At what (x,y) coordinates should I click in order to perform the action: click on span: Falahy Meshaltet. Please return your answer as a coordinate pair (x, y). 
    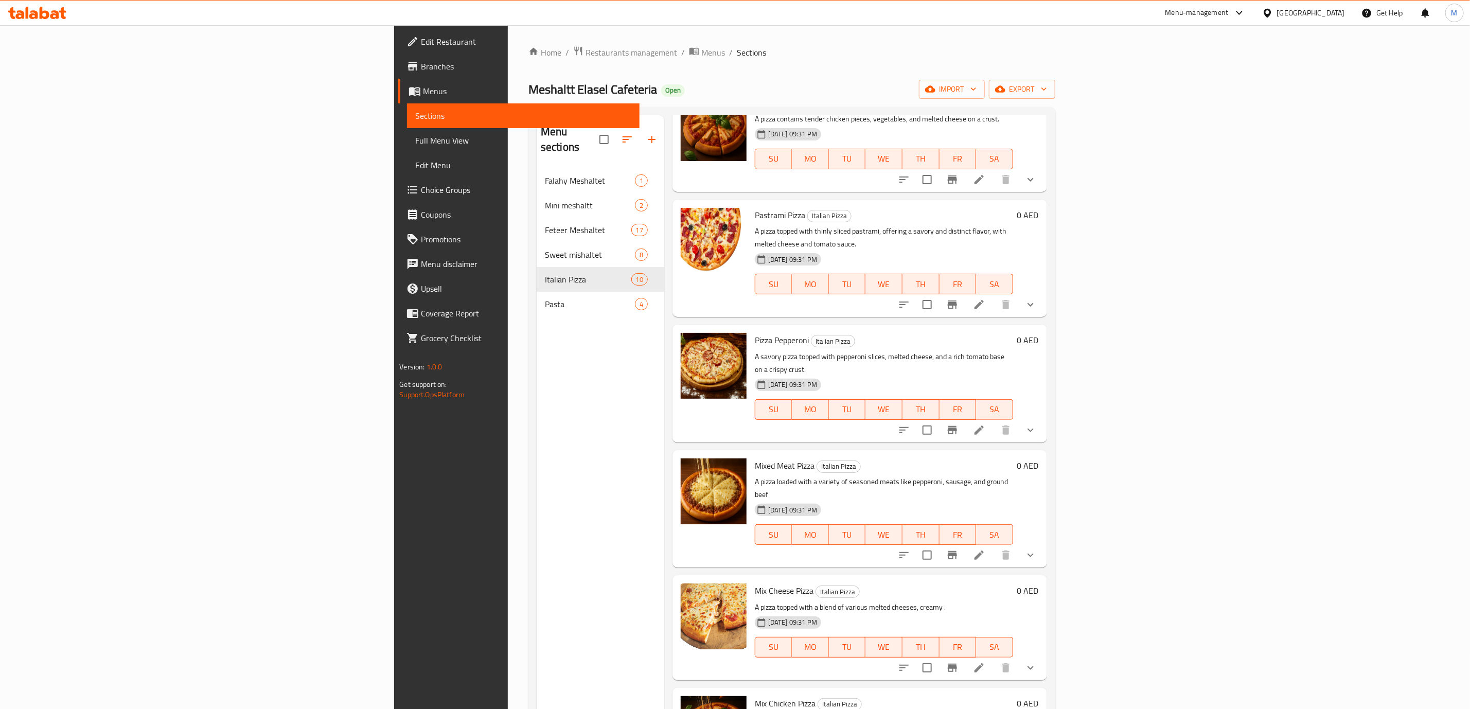
    Looking at the image, I should click on (590, 181).